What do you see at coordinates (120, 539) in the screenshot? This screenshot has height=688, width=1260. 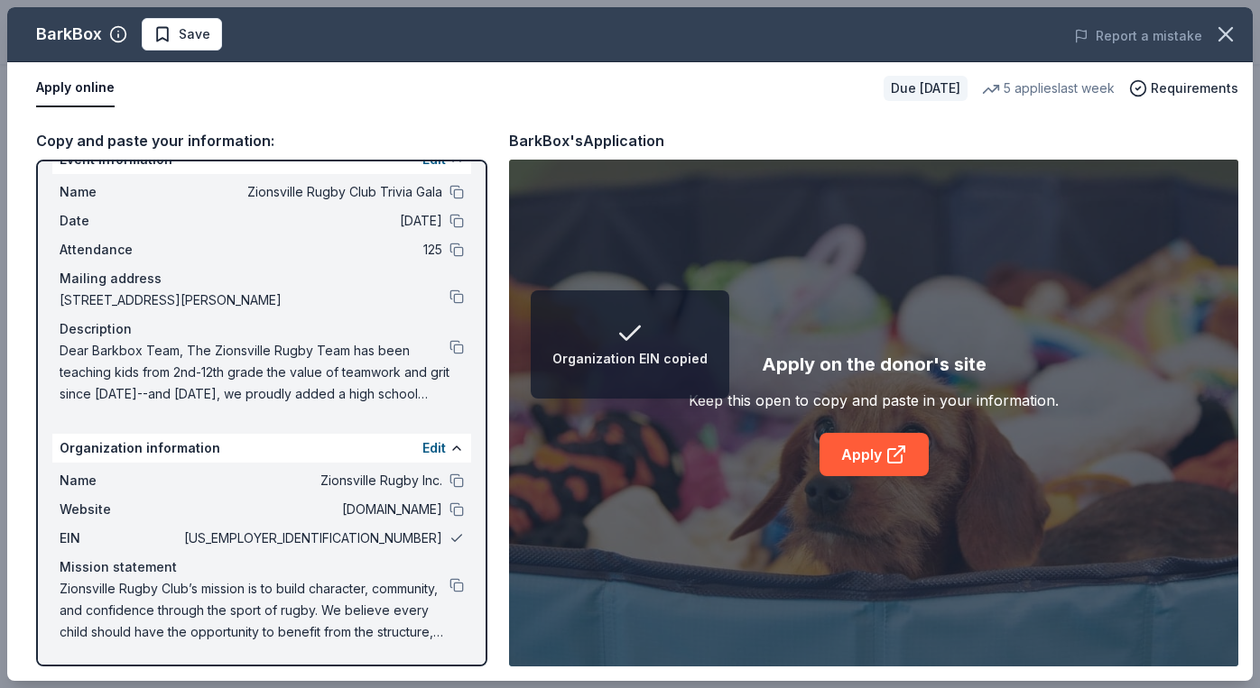 I see `span: EIN` at bounding box center [120, 539].